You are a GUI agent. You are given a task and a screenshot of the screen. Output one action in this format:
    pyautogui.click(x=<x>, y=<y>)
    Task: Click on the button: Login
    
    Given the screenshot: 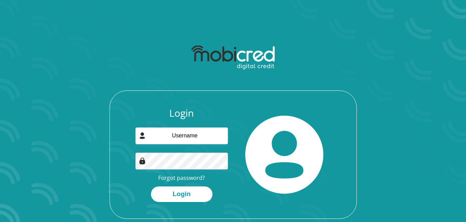 What is the action you would take?
    pyautogui.click(x=182, y=194)
    